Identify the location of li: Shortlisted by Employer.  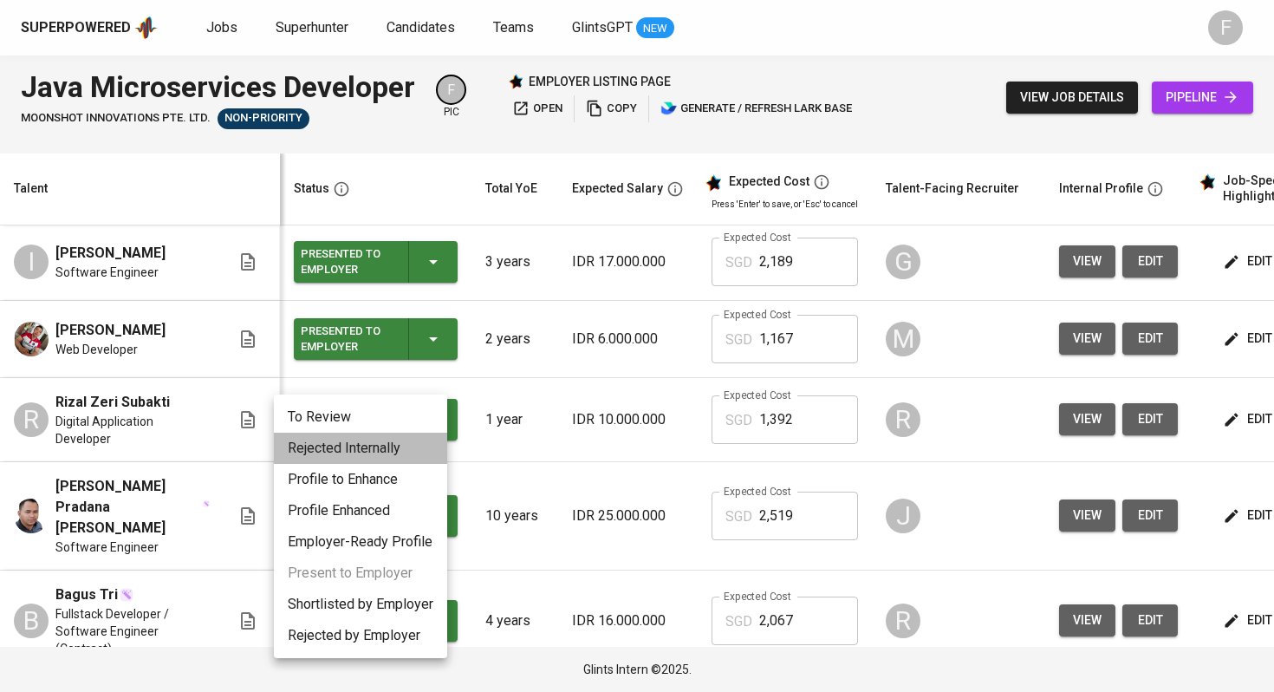
(361, 604).